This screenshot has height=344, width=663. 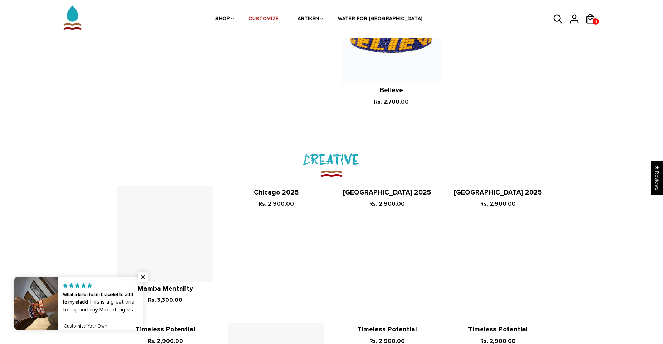 I want to click on a: Believe, so click(x=391, y=90).